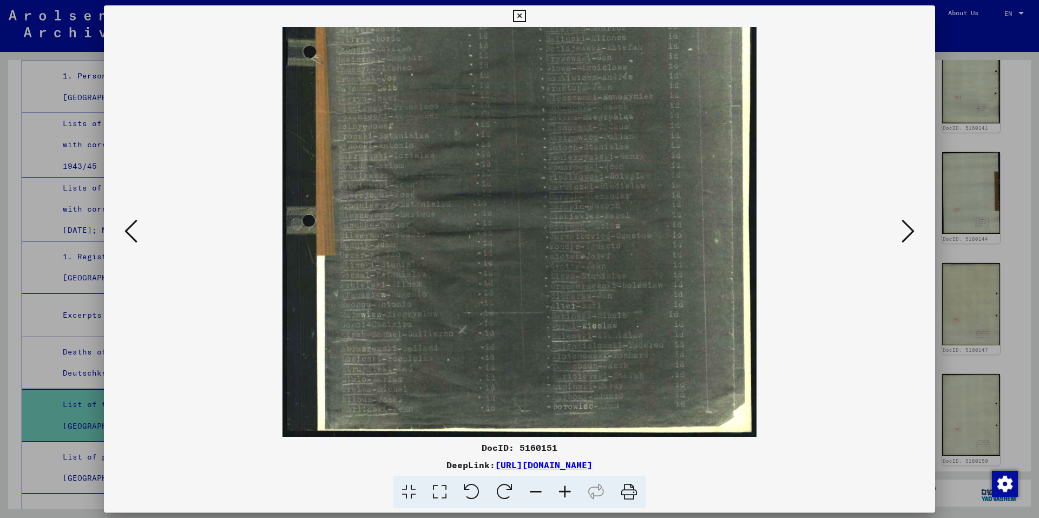  What do you see at coordinates (520, 448) in the screenshot?
I see `div: DocID: 5160151` at bounding box center [520, 448].